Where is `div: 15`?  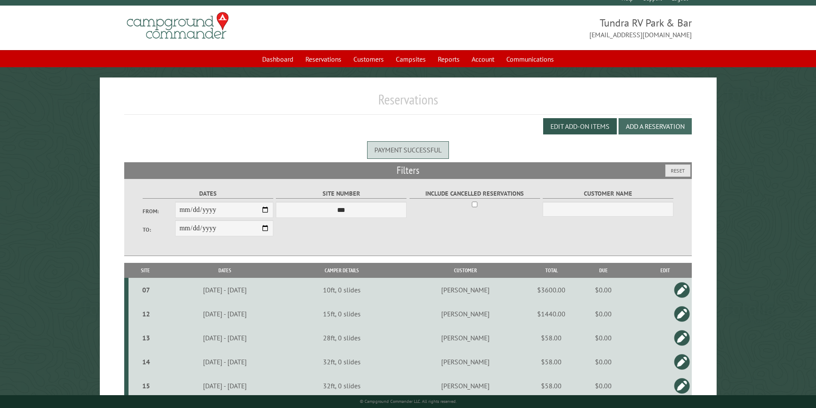
div: 15 is located at coordinates (146, 386).